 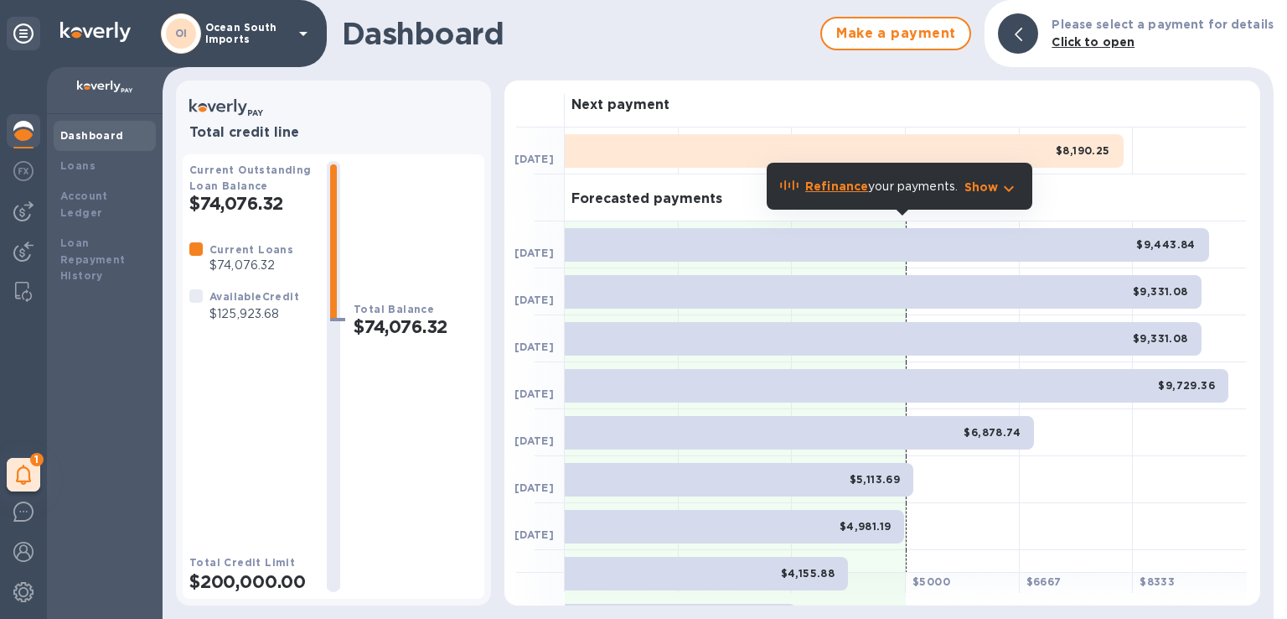 I want to click on p: Ocean South Imports, so click(x=247, y=34).